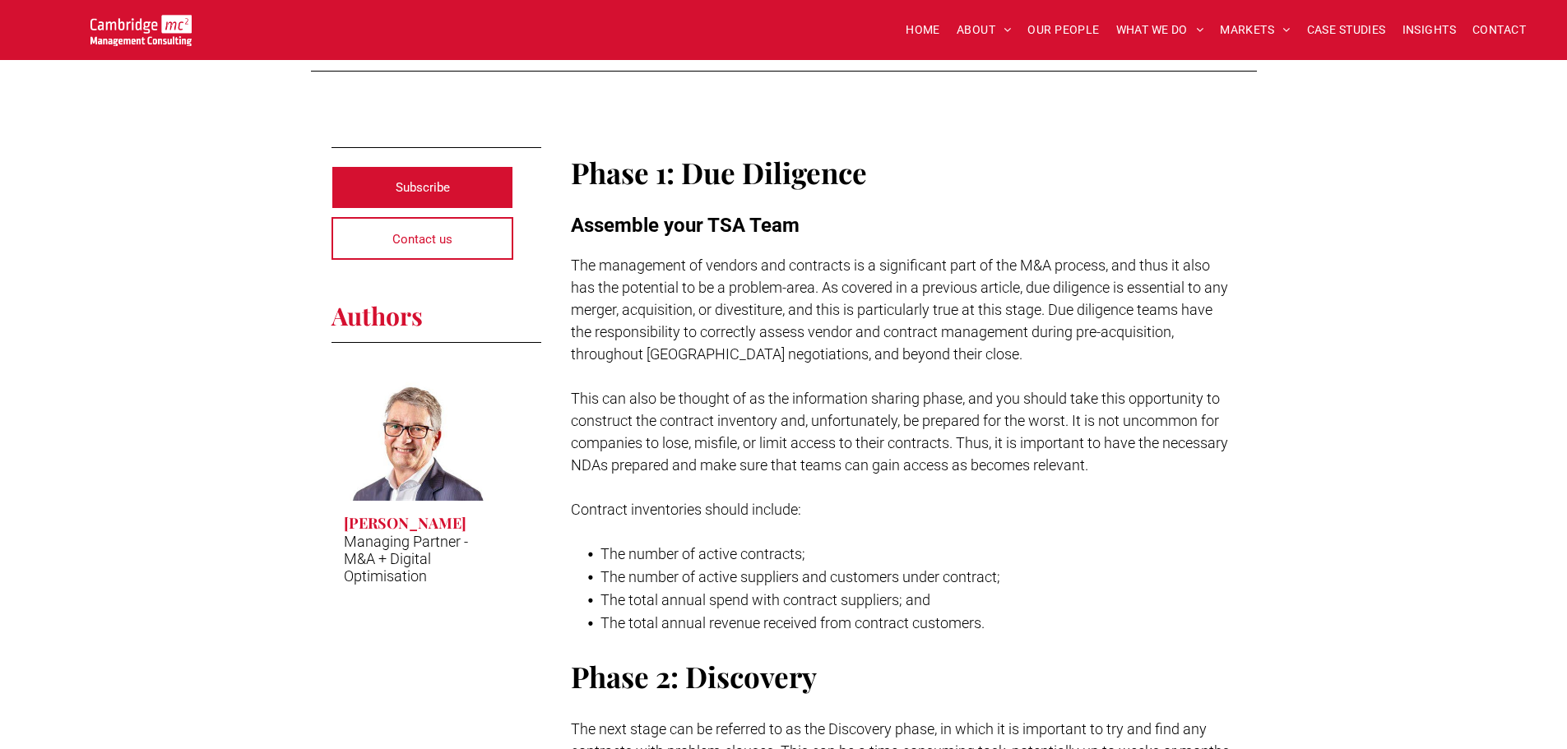 This screenshot has height=749, width=1567. Describe the element at coordinates (792, 623) in the screenshot. I see `span: The total annual revenue received from contract customers.` at that location.